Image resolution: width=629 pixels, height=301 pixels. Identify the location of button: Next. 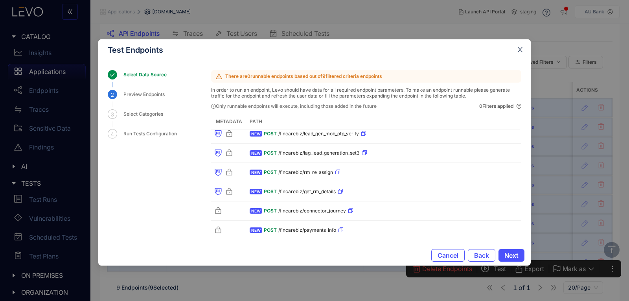
(511, 255).